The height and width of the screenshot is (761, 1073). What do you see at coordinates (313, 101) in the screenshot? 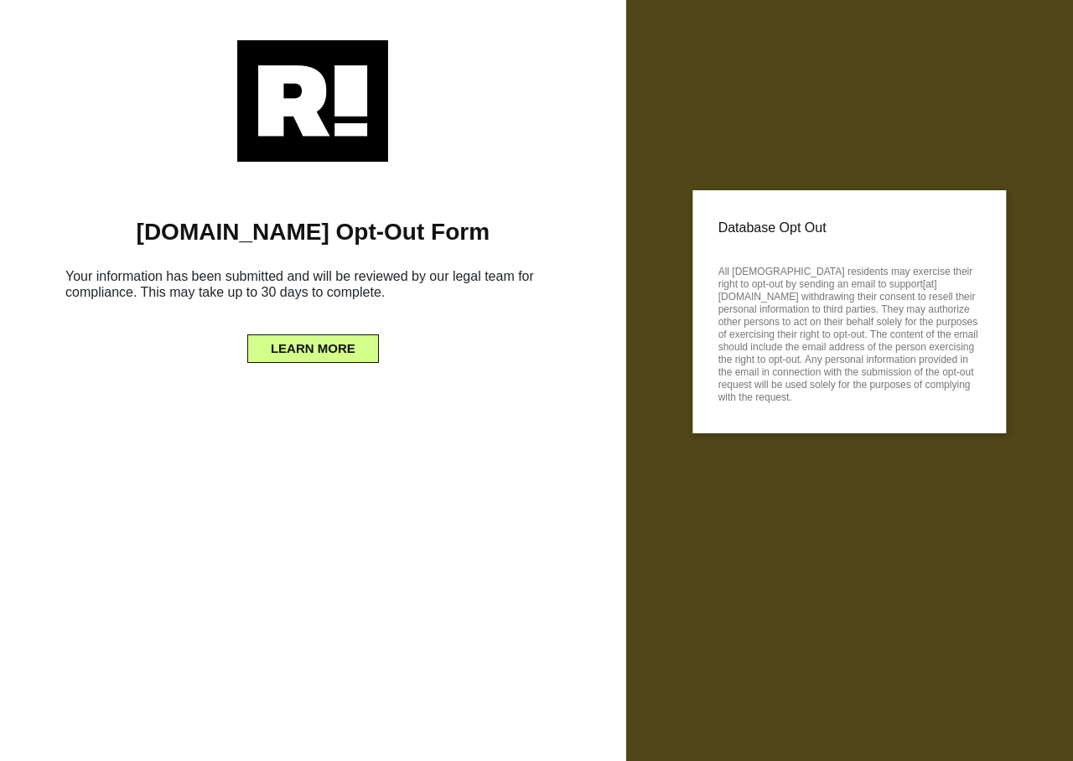
I see `img: Retention.com` at bounding box center [313, 101].